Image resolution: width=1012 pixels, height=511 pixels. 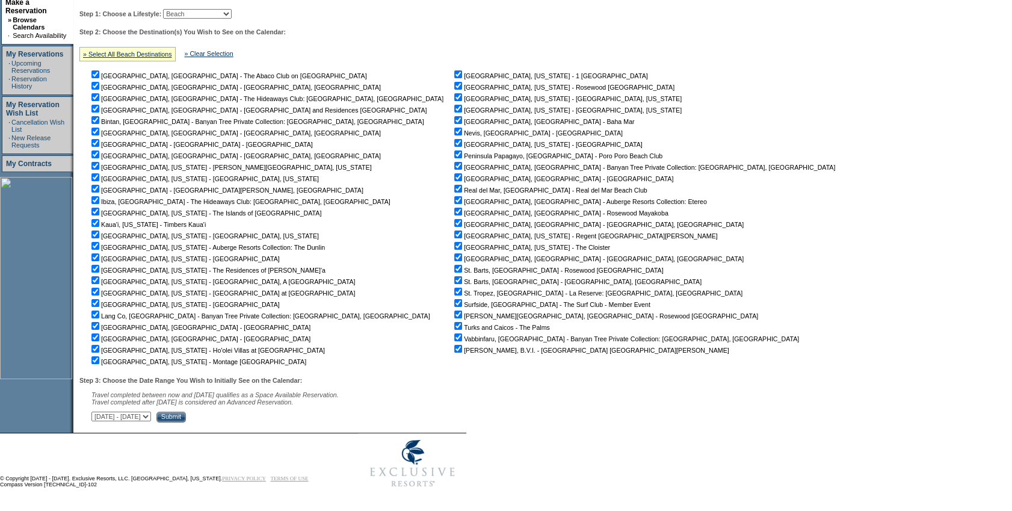 I want to click on a: Upcoming Reservations, so click(x=31, y=67).